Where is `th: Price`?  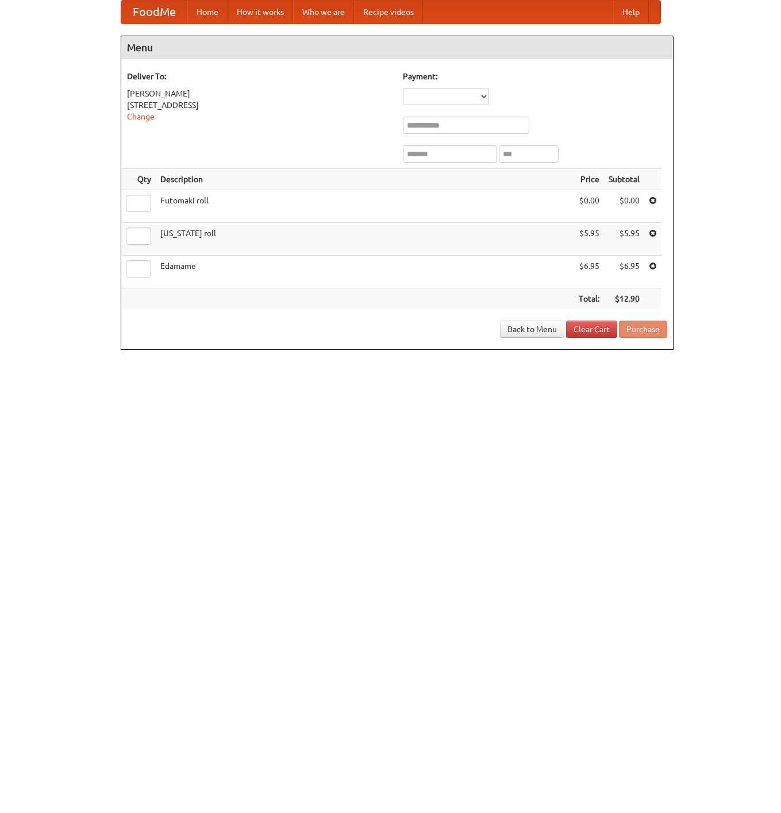
th: Price is located at coordinates (589, 179).